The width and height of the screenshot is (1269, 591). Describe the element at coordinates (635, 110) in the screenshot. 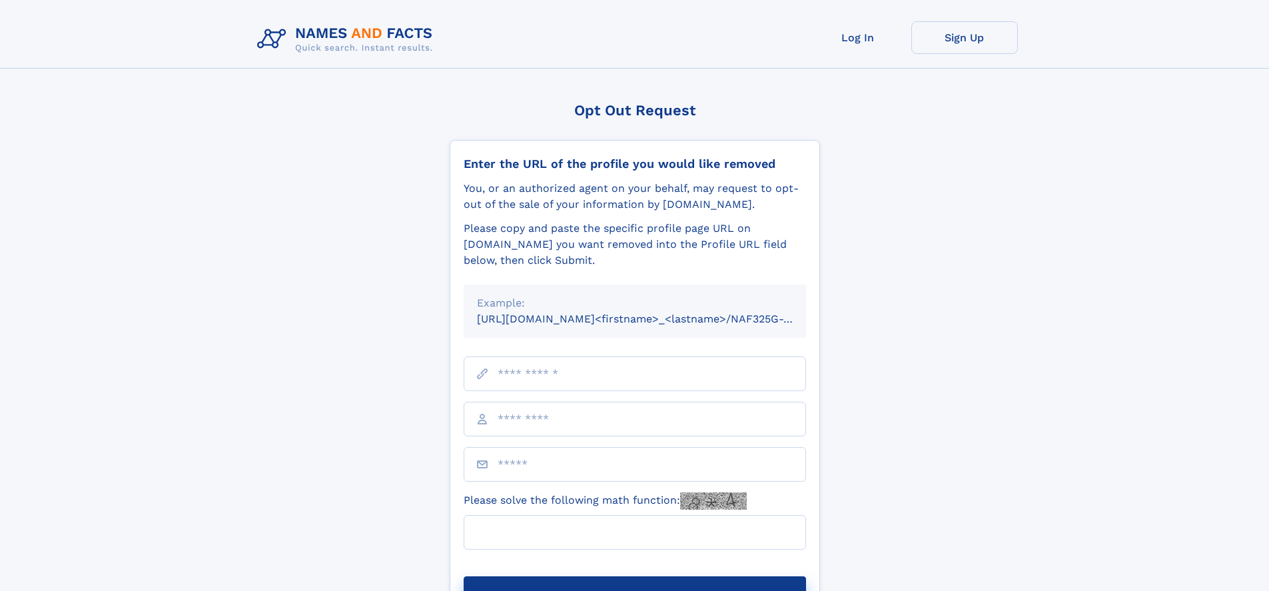

I see `div: Opt Out Request` at that location.